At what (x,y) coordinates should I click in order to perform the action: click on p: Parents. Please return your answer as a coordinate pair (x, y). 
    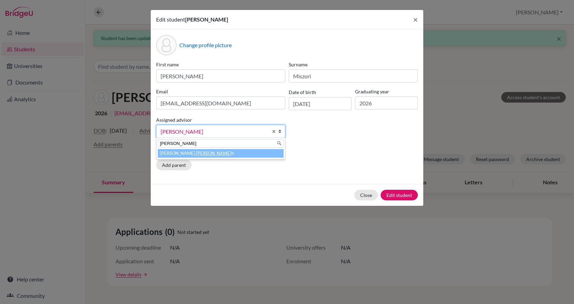
    Looking at the image, I should click on (287, 153).